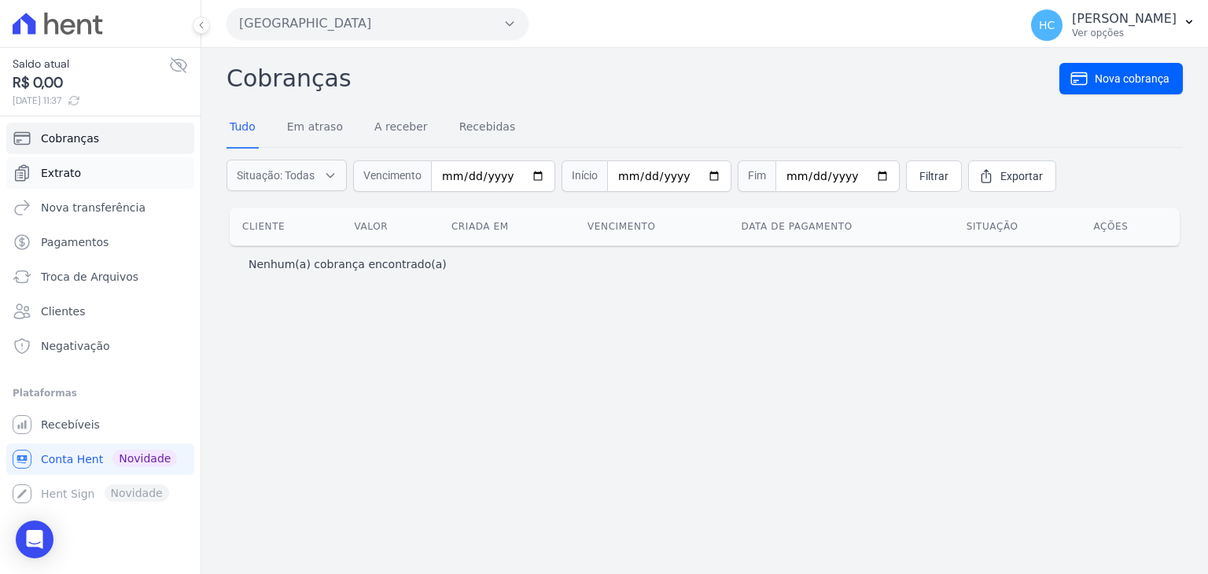 Image resolution: width=1208 pixels, height=574 pixels. I want to click on span: Negativação, so click(76, 346).